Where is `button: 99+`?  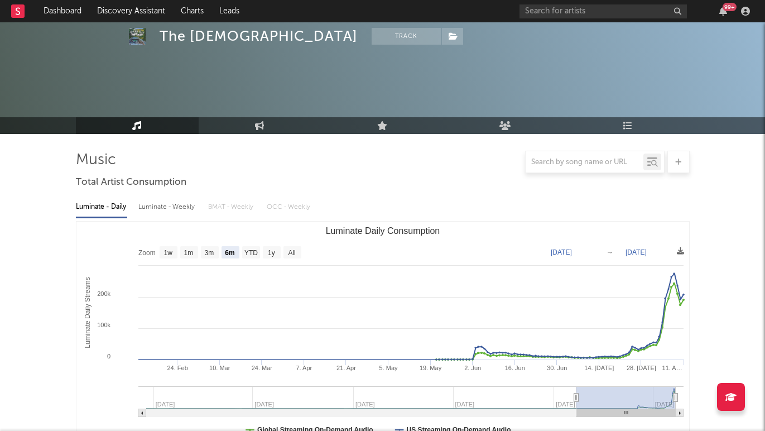 button: 99+ is located at coordinates (723, 11).